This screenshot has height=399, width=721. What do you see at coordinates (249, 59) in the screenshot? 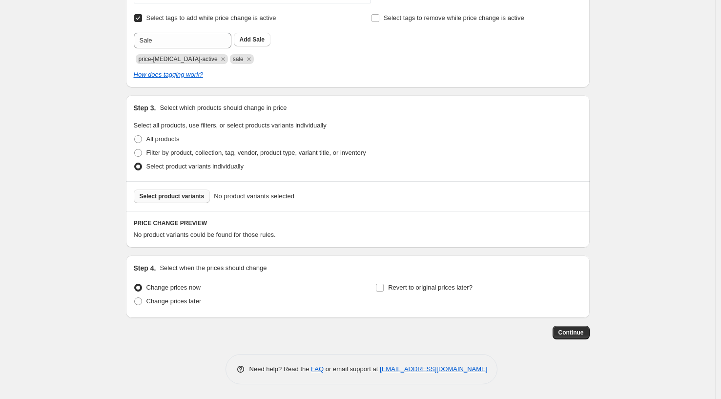
I see `button: Remove sale` at bounding box center [249, 59].